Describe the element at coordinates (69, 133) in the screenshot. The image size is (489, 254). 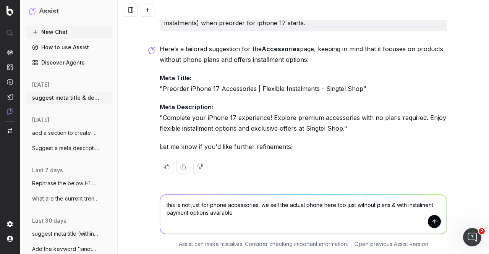
I see `button: add a section to create an internal link` at that location.